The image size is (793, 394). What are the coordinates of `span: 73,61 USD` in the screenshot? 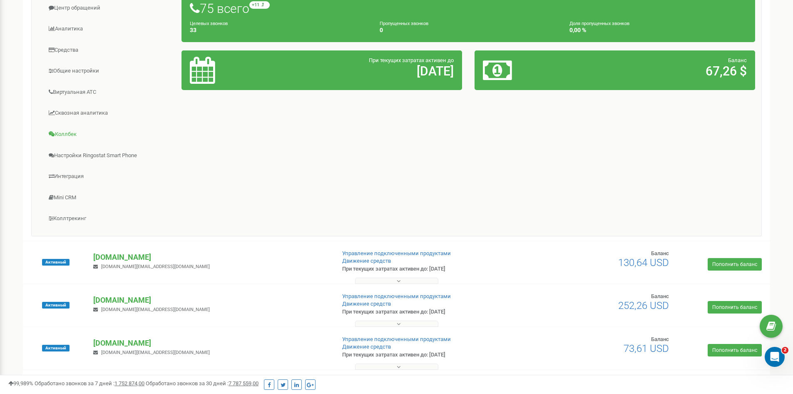 It's located at (646, 348).